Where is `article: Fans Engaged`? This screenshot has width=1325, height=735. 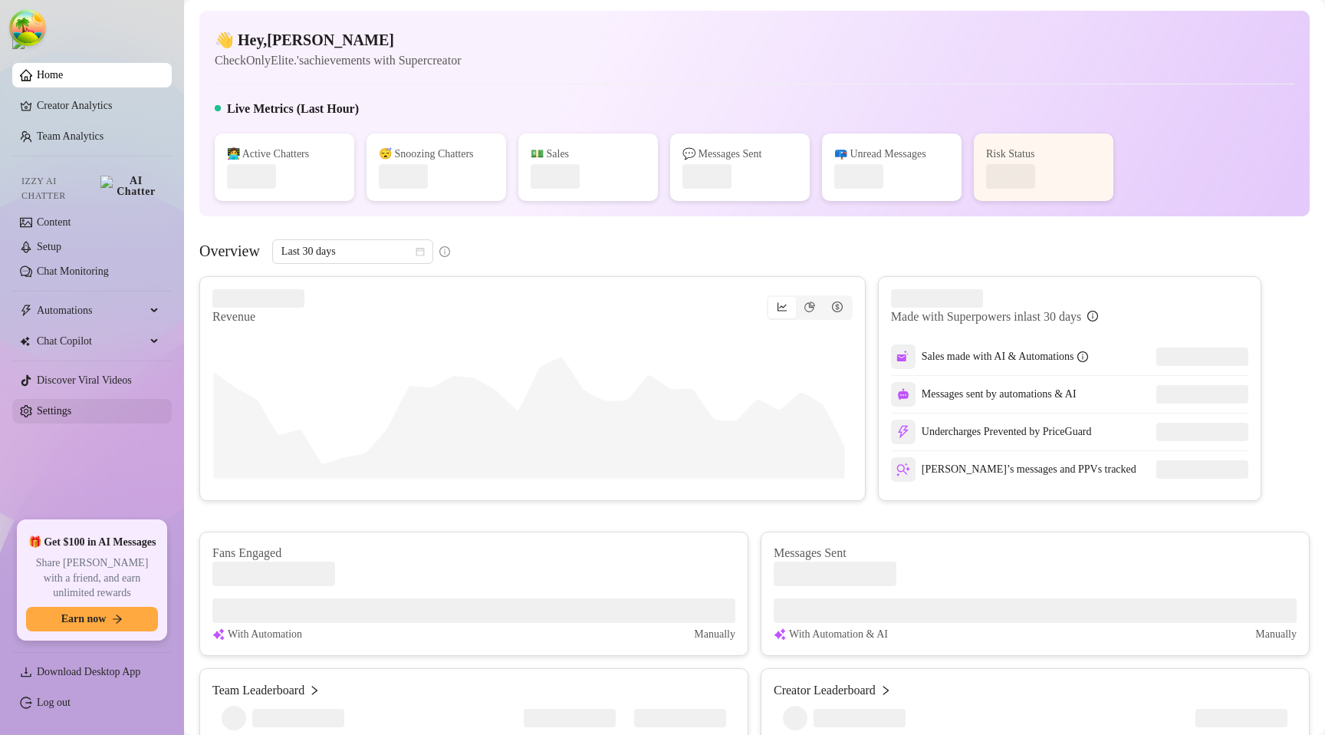 article: Fans Engaged is located at coordinates (474, 553).